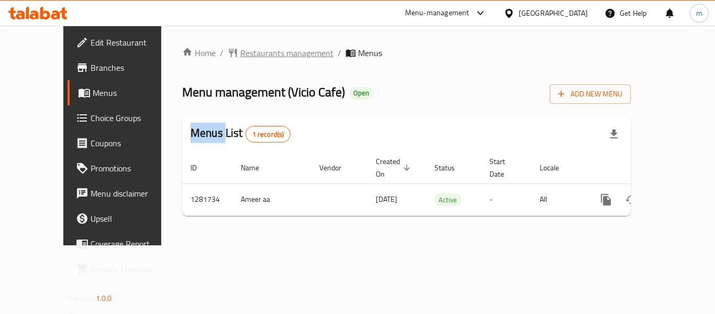 This screenshot has width=715, height=314. I want to click on a: Upsell, so click(125, 218).